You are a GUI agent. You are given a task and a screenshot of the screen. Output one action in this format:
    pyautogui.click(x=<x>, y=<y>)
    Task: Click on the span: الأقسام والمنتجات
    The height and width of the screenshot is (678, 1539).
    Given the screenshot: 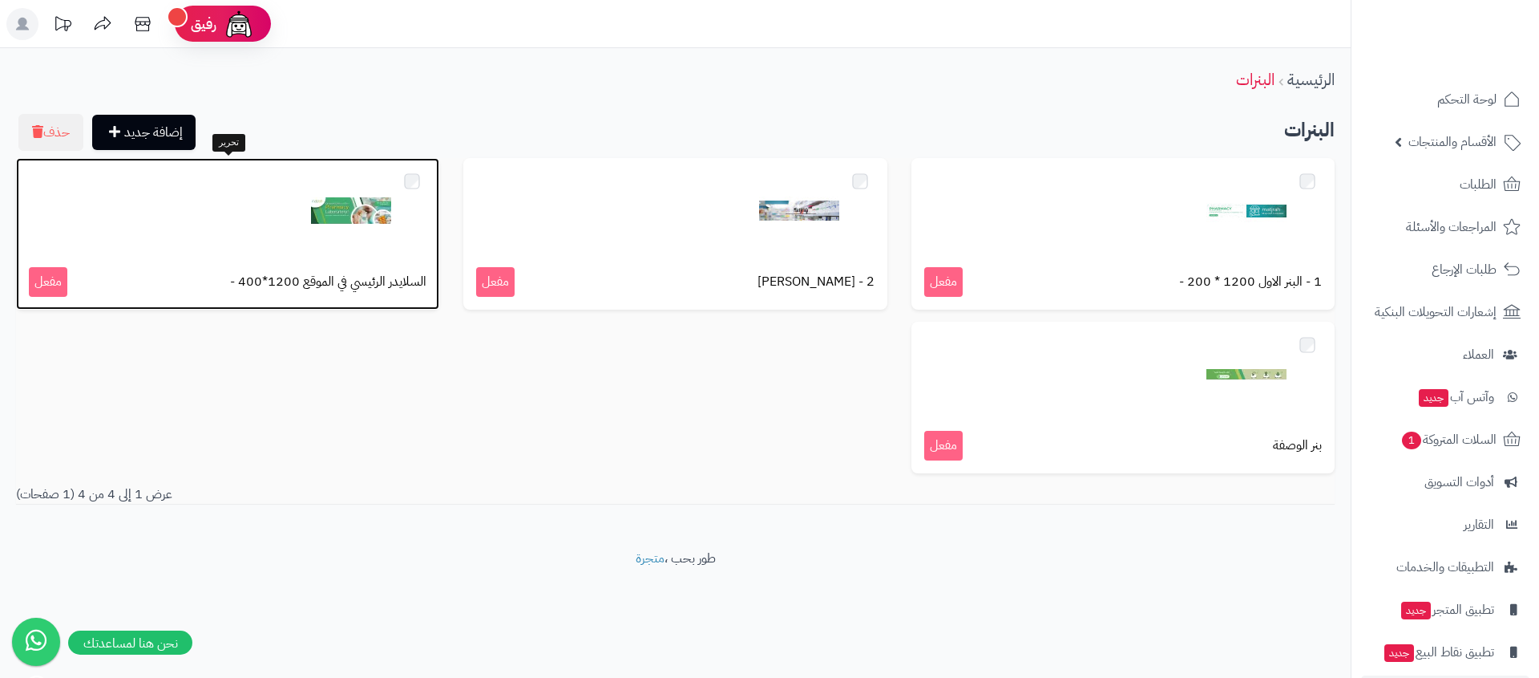 What is the action you would take?
    pyautogui.click(x=1453, y=142)
    